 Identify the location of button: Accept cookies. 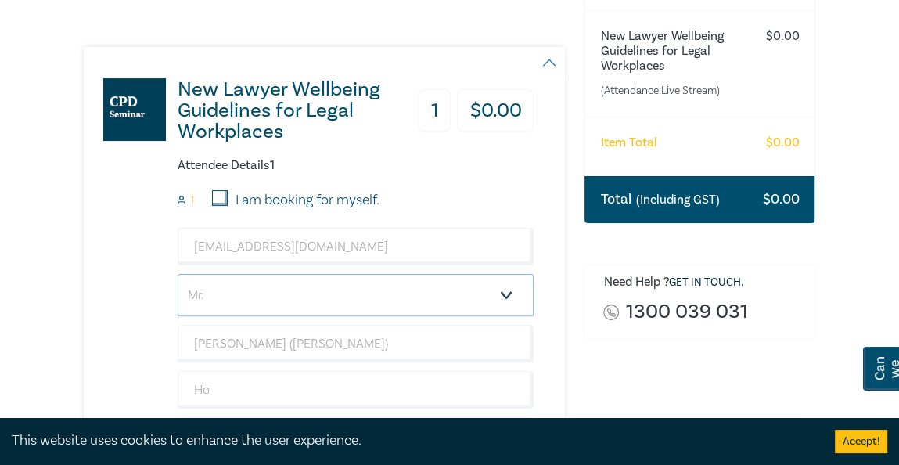
(861, 441).